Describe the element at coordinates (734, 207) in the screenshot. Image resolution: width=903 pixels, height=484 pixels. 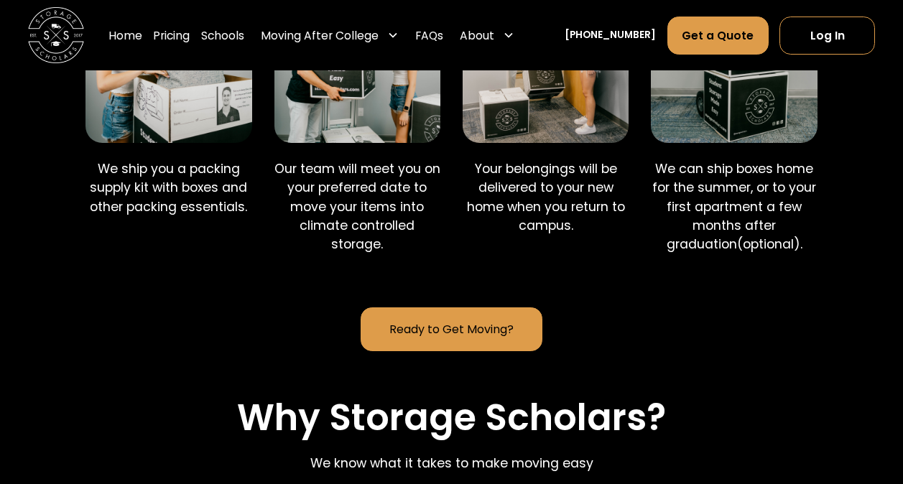
I see `p: We can ship boxes home for the summer, or to your first apartment a few months after graduation(o...` at that location.